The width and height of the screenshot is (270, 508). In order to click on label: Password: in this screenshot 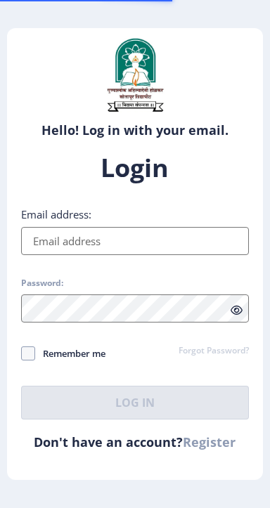, I will do `click(42, 283)`.